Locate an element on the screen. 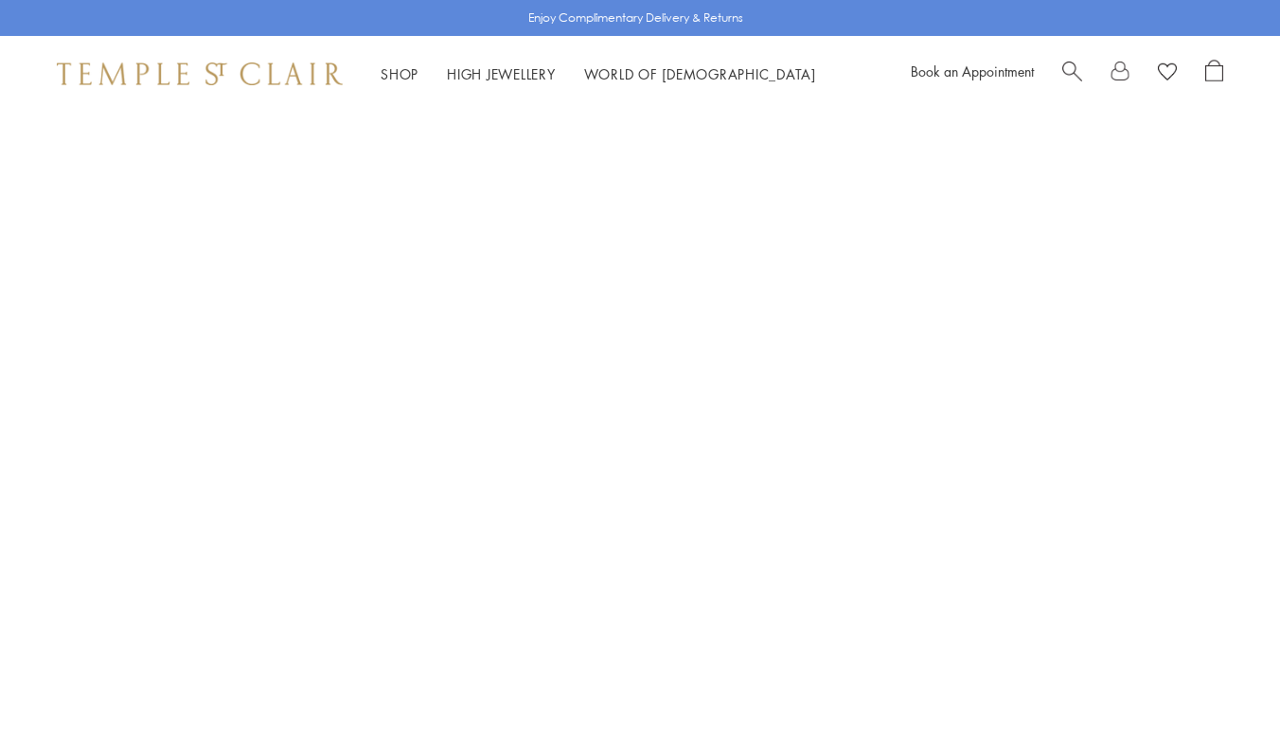  a: View Wishlist is located at coordinates (1167, 74).